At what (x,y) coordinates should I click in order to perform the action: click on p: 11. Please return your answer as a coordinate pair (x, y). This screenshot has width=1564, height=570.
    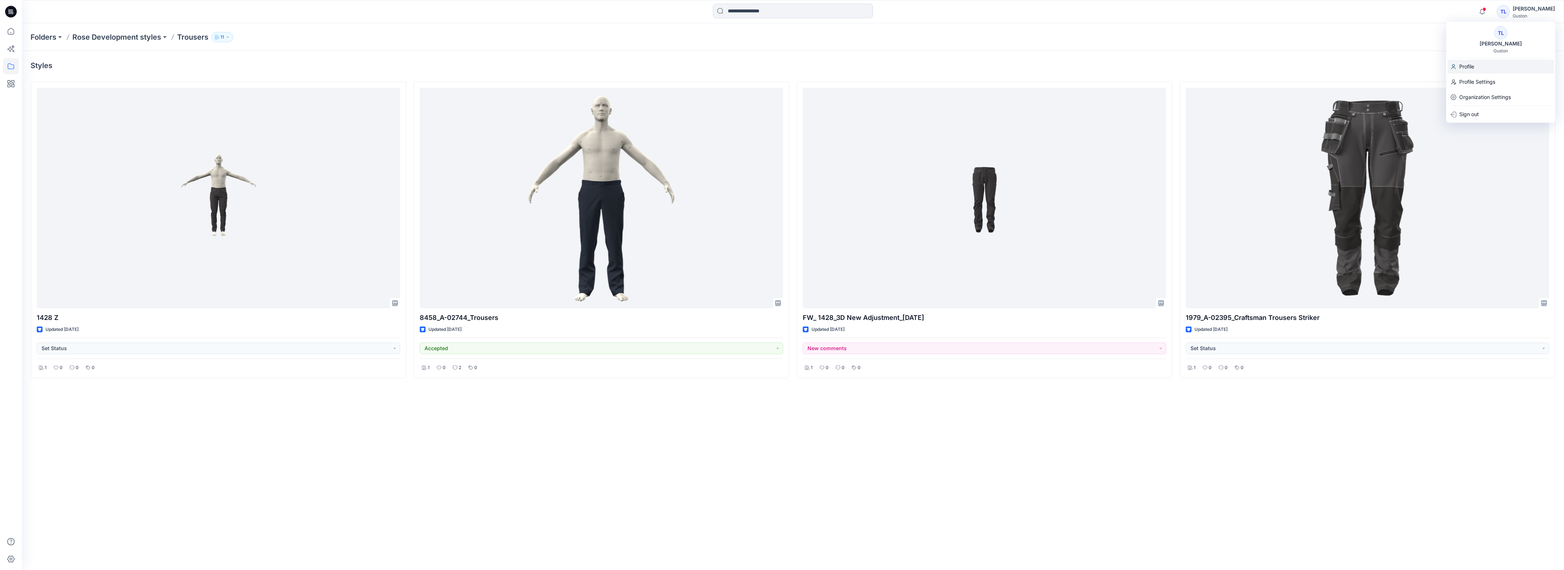
    Looking at the image, I should click on (222, 37).